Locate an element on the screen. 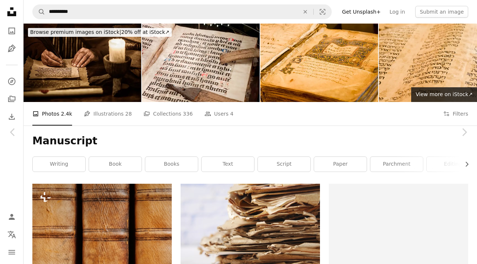  a: Photos is located at coordinates (12, 31).